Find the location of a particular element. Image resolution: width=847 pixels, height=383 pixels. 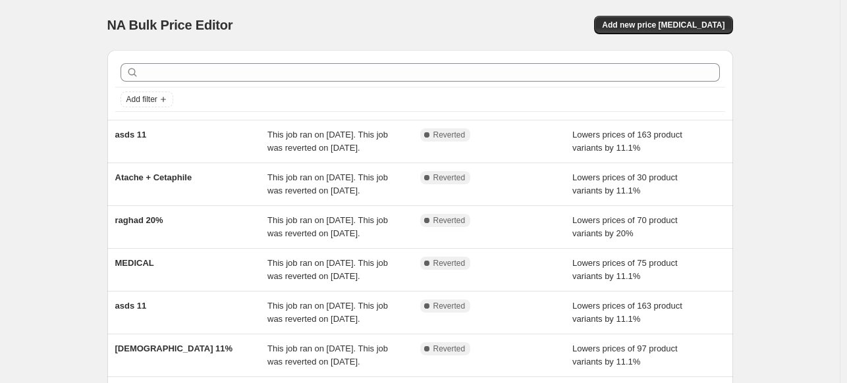

span: MEDICAL is located at coordinates (134, 263).